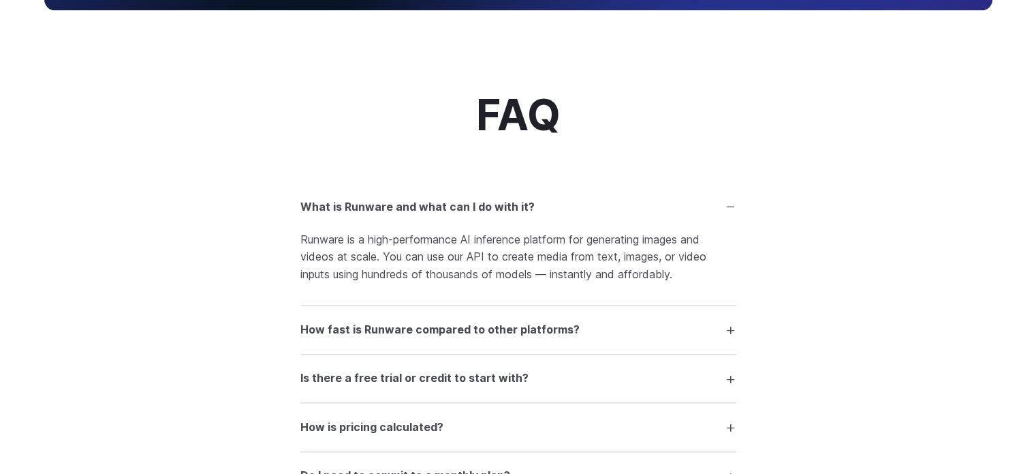 The height and width of the screenshot is (474, 1036). I want to click on summary: Is there a free trial or credit to start with?, so click(519, 378).